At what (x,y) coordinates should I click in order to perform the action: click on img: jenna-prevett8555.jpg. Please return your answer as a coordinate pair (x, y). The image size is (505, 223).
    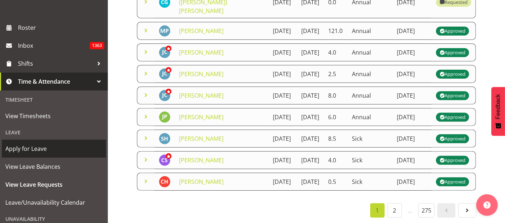
    Looking at the image, I should click on (165, 117).